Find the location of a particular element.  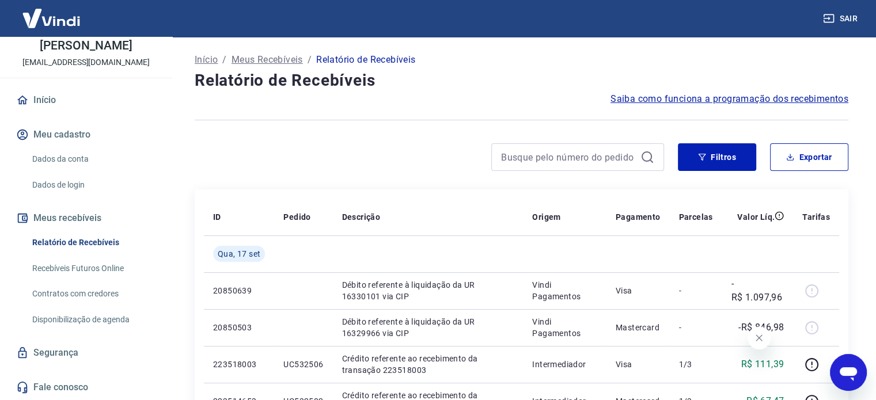

p: Pedido is located at coordinates (297, 217).